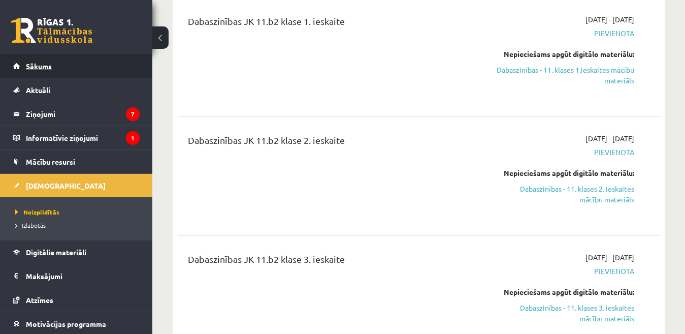 The height and width of the screenshot is (334, 685). I want to click on a: Aktuāli, so click(76, 90).